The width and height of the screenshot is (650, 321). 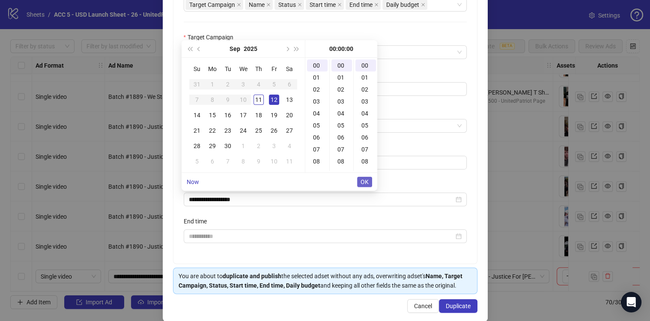 What do you see at coordinates (190, 49) in the screenshot?
I see `button: Last year (Control + left)` at bounding box center [190, 49].